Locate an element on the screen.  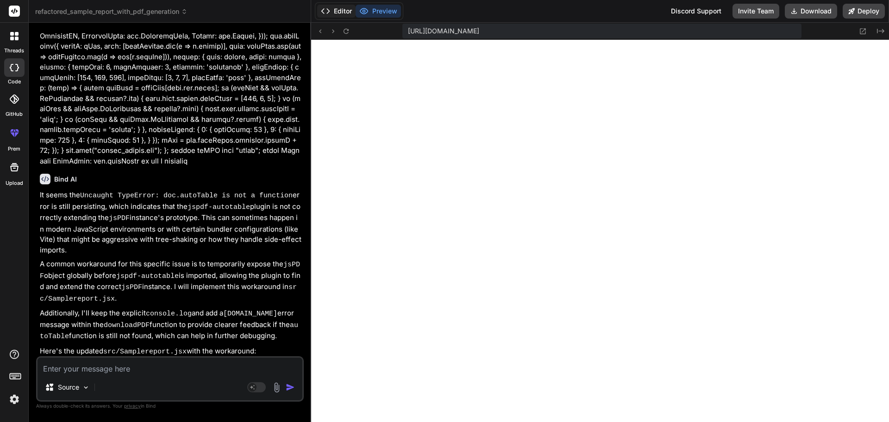
p: It seems the error is still persisting, which indicates that the plugin is not correctly extendin... is located at coordinates (171, 222).